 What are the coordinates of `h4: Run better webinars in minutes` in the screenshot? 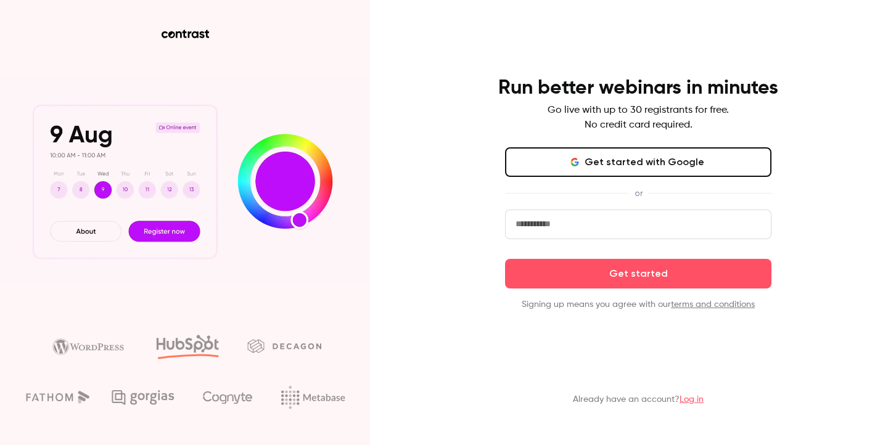 It's located at (639, 88).